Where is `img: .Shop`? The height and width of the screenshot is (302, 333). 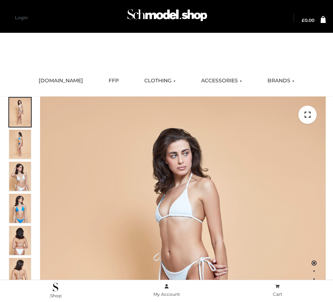 img: .Shop is located at coordinates (55, 287).